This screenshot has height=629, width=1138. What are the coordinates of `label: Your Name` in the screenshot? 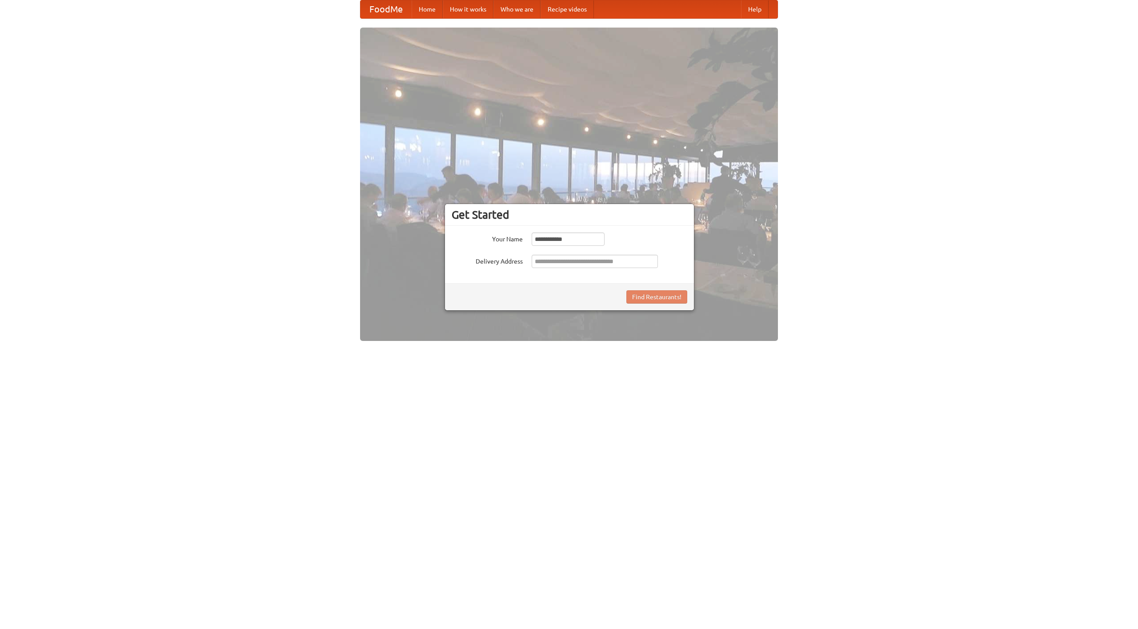 It's located at (487, 238).